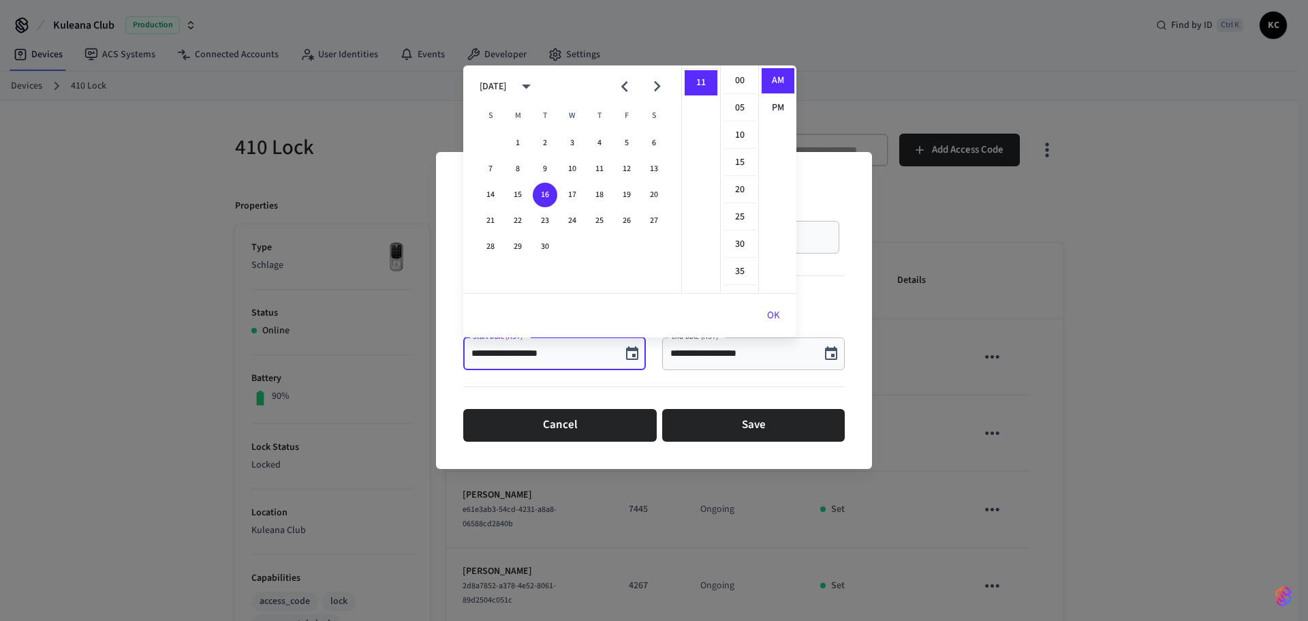 This screenshot has width=1308, height=621. What do you see at coordinates (600, 221) in the screenshot?
I see `button: 25` at bounding box center [600, 221].